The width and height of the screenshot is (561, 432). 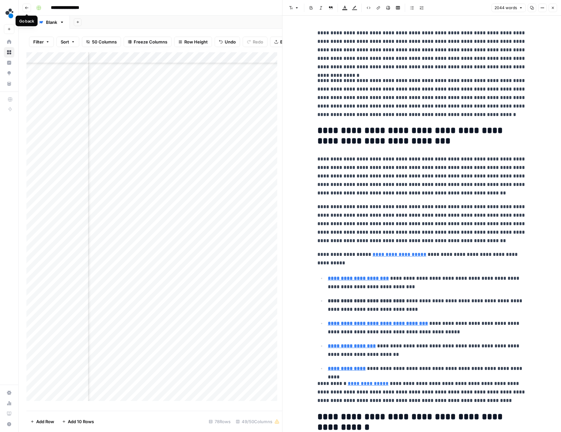 I want to click on button: Freeze Columns, so click(x=148, y=42).